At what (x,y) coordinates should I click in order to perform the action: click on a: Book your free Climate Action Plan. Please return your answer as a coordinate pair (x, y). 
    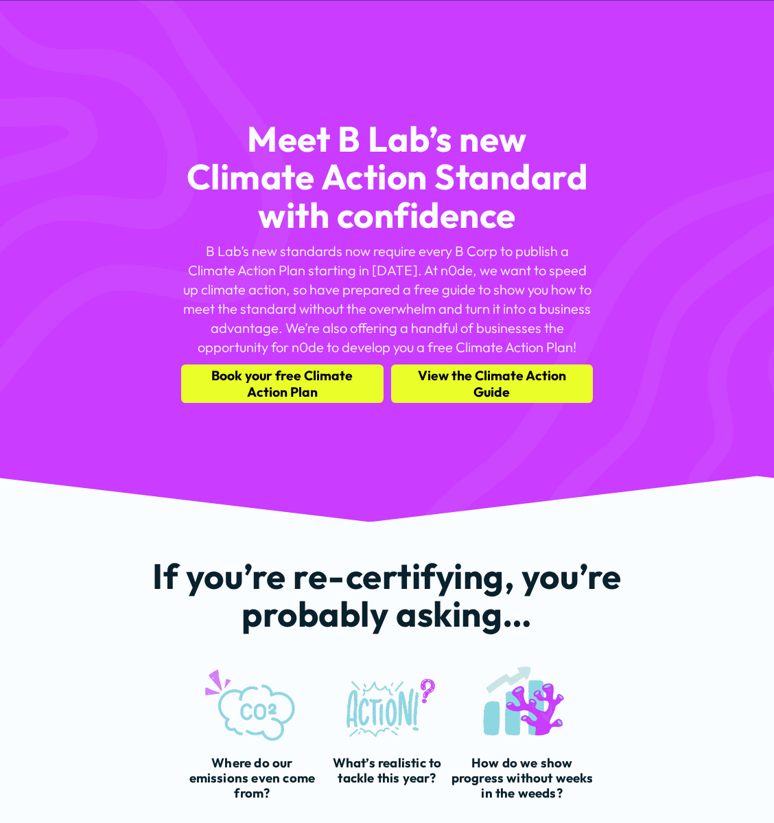
    Looking at the image, I should click on (282, 384).